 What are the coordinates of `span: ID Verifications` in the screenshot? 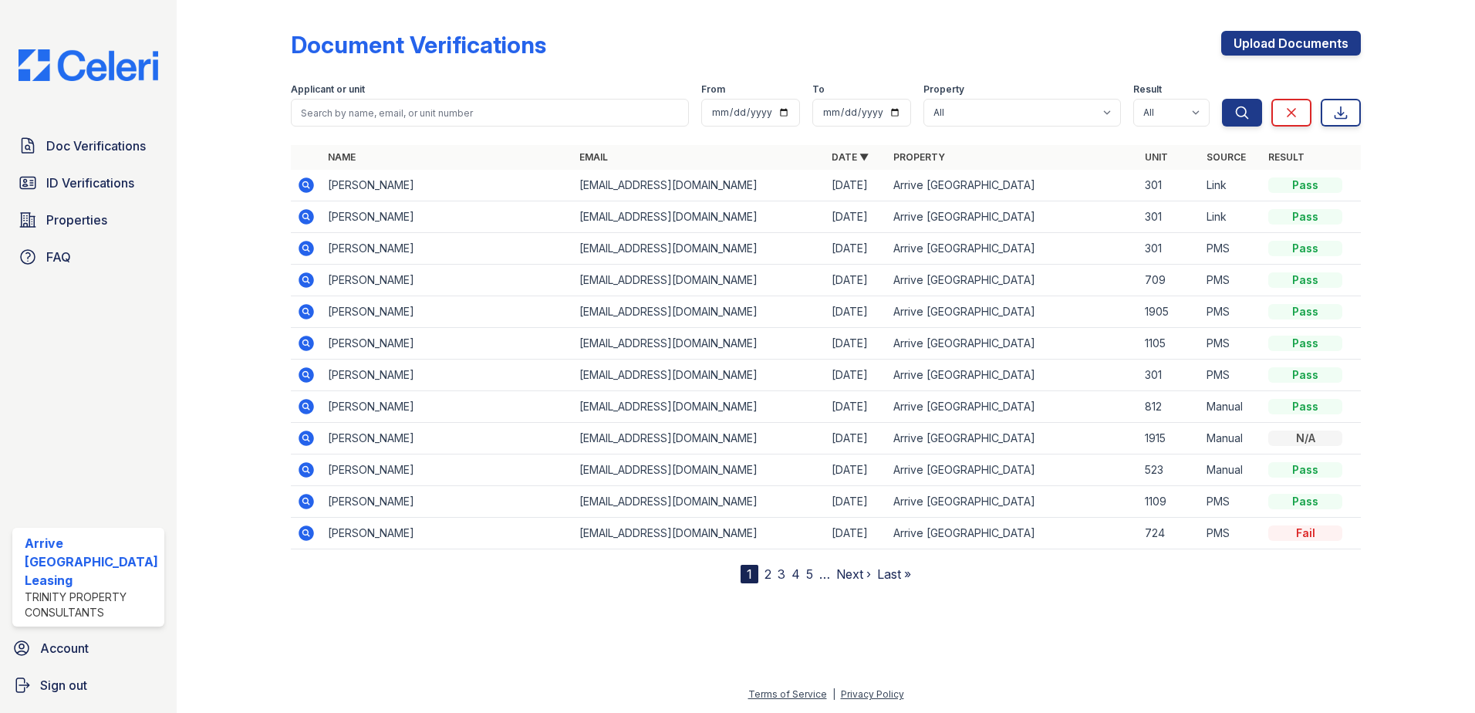 It's located at (90, 183).